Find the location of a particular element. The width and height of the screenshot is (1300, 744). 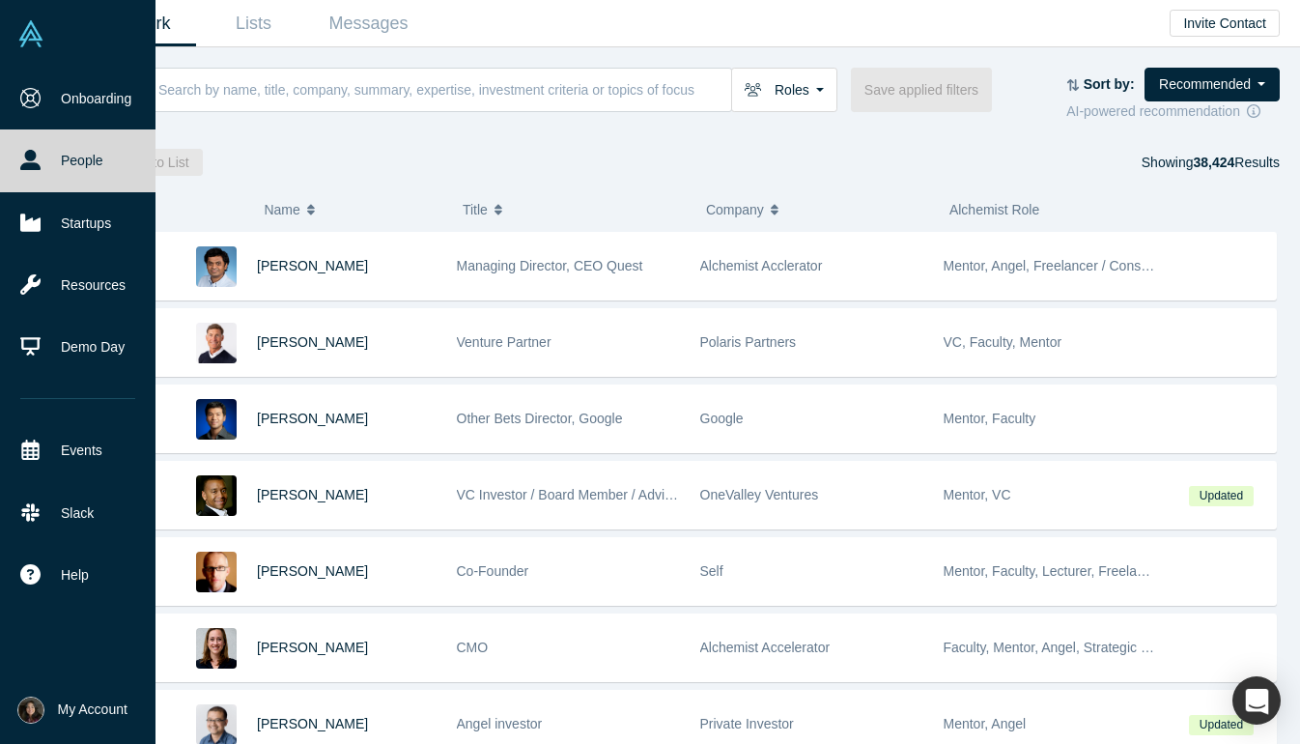

span: Polaris Partners is located at coordinates (748, 342).